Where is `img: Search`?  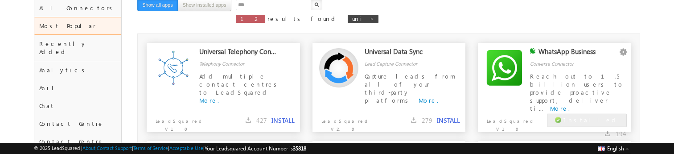
img: Search is located at coordinates (316, 4).